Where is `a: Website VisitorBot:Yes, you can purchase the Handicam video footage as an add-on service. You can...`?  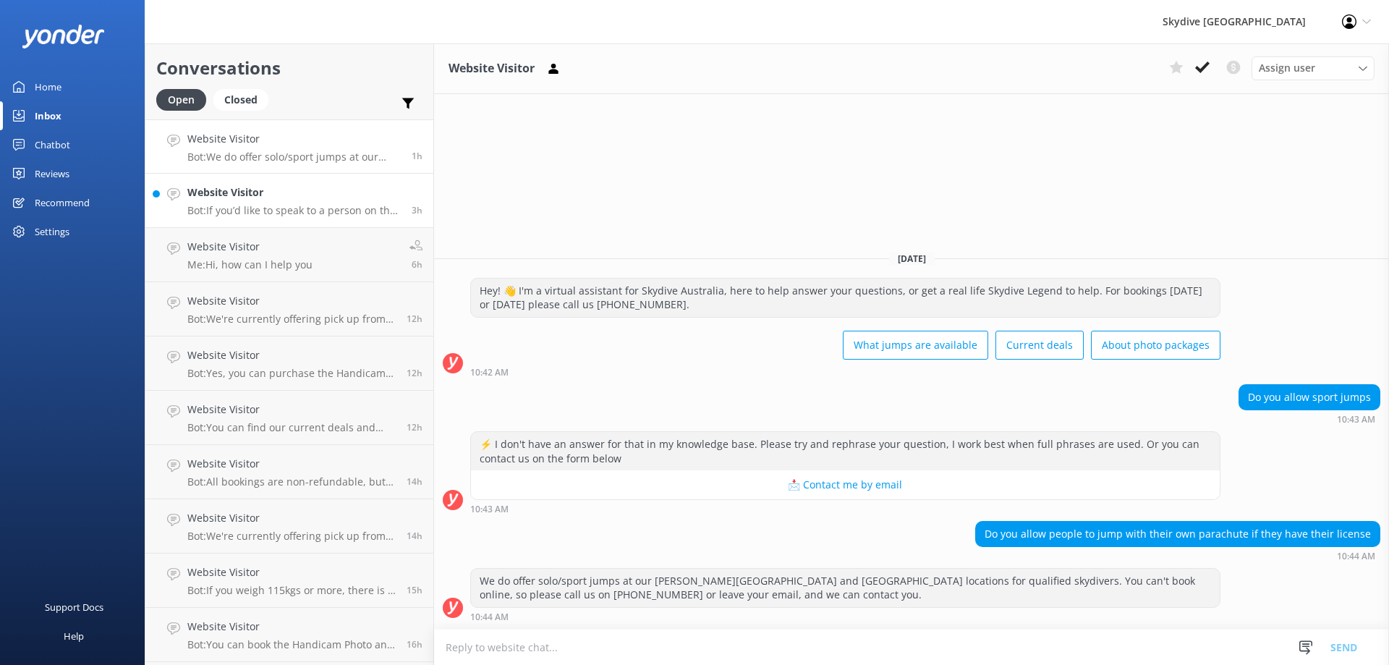 a: Website VisitorBot:Yes, you can purchase the Handicam video footage as an add-on service. You can... is located at coordinates (289, 363).